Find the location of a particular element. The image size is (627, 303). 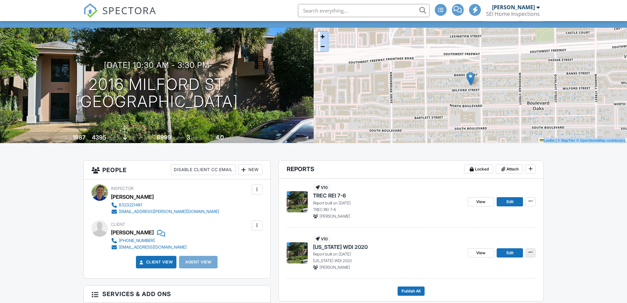

span: sq. ft. is located at coordinates (112, 138).